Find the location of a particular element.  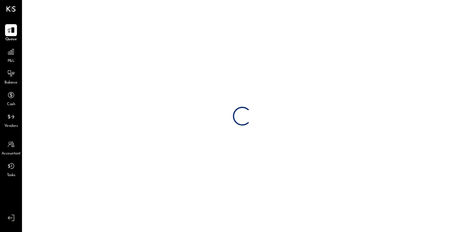

a: Cash is located at coordinates (11, 98).